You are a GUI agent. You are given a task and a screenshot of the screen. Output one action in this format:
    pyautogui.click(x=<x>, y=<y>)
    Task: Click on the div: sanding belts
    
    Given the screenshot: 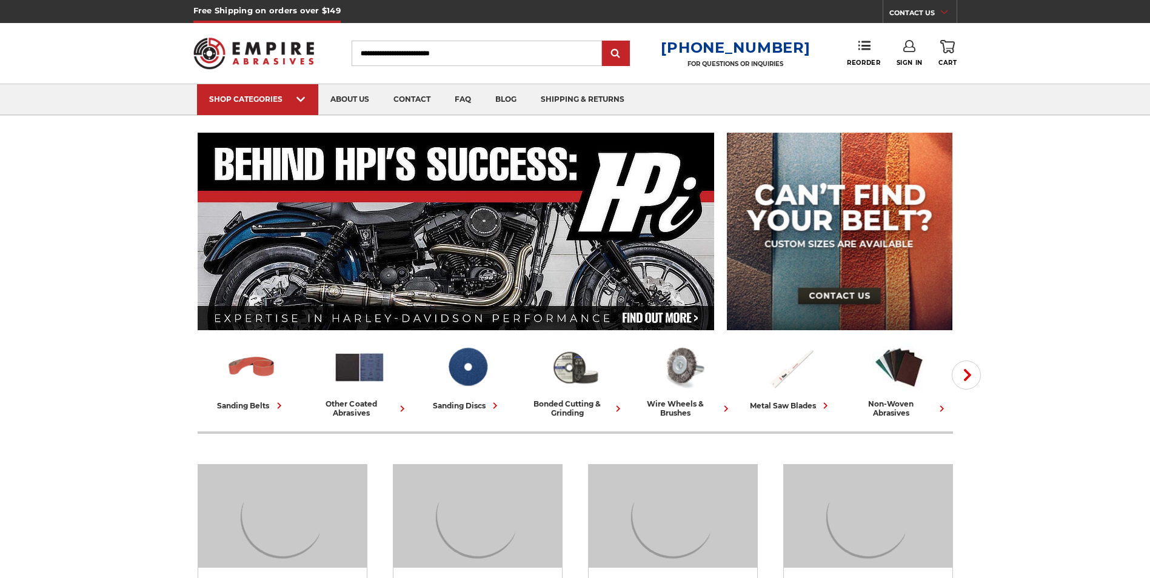 What is the action you would take?
    pyautogui.click(x=252, y=406)
    